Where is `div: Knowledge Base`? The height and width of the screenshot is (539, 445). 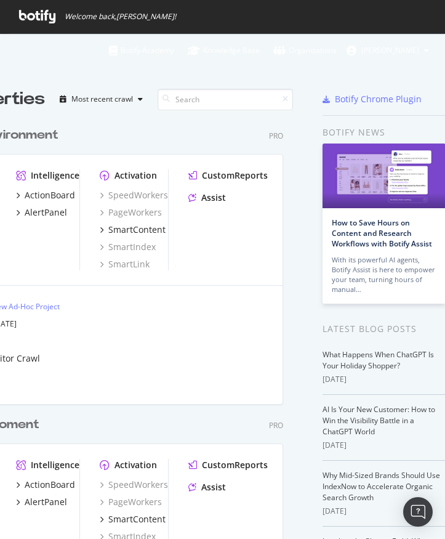
div: Knowledge Base is located at coordinates (223, 50).